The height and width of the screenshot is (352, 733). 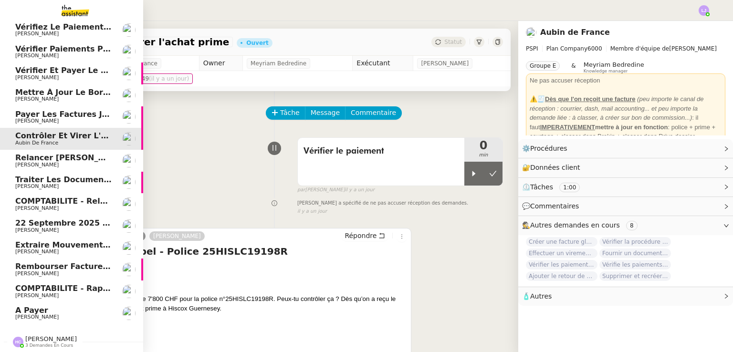 I want to click on img: users%2FNmPW3RcGagVdwlUj0SIRjiM8zA23%2Favatar%2Fb3e8f68e-88d8-429d-a2bd-00fb6f2d12db, so click(x=129, y=30).